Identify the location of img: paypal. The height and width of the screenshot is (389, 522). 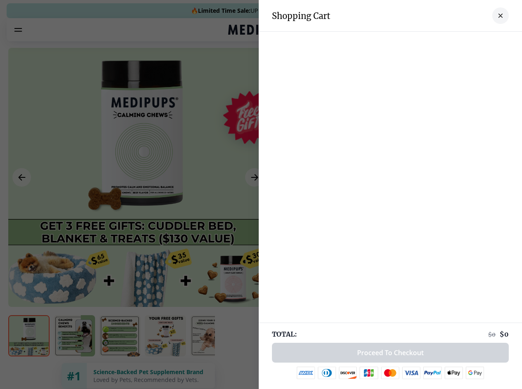
(432, 373).